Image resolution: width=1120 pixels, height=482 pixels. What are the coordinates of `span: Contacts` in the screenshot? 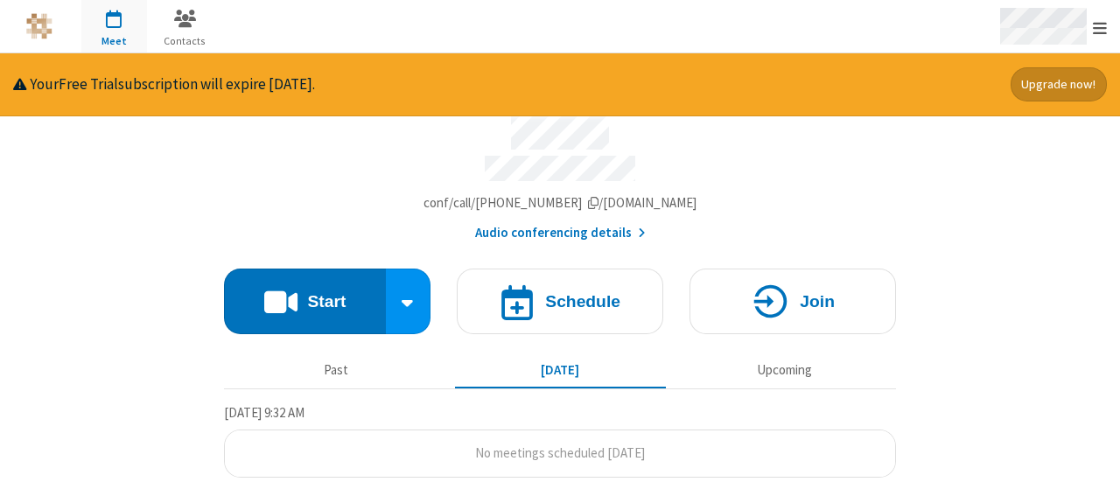 It's located at (185, 41).